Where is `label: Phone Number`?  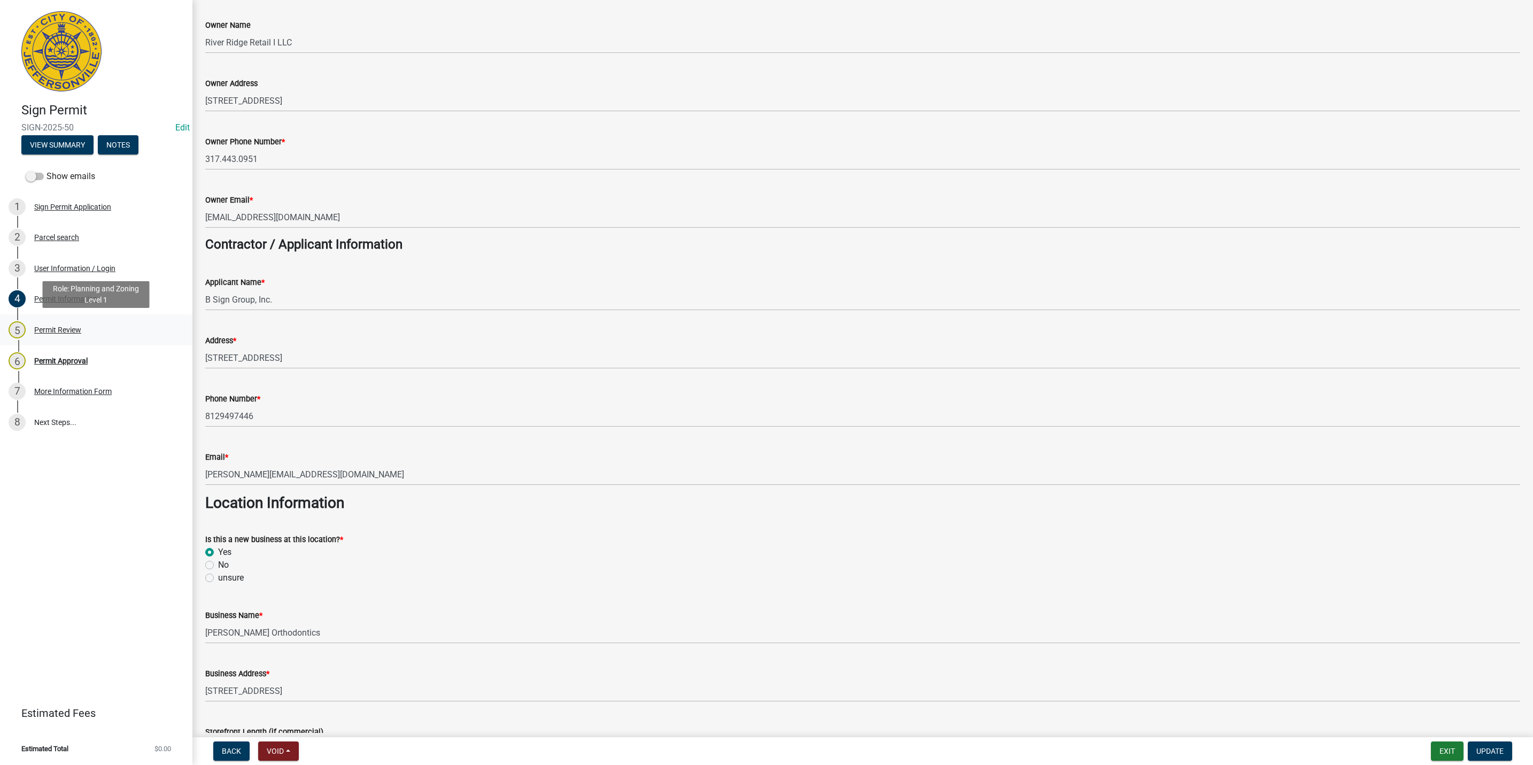 label: Phone Number is located at coordinates (233, 399).